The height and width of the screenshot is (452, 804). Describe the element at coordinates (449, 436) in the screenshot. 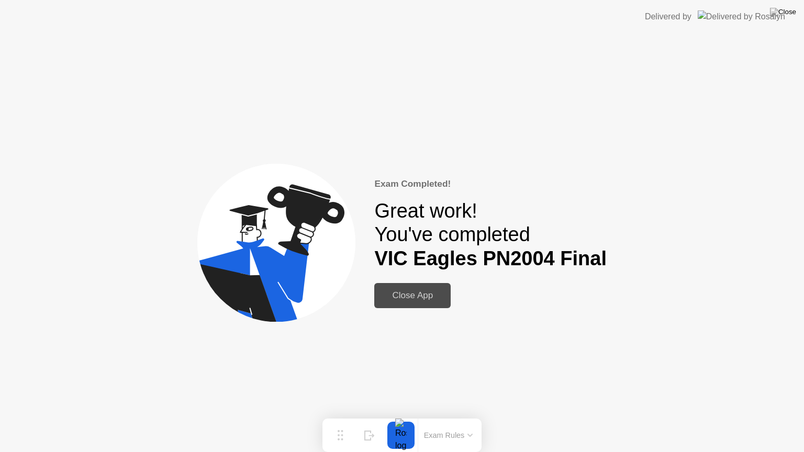

I see `button: Exam Rules` at that location.